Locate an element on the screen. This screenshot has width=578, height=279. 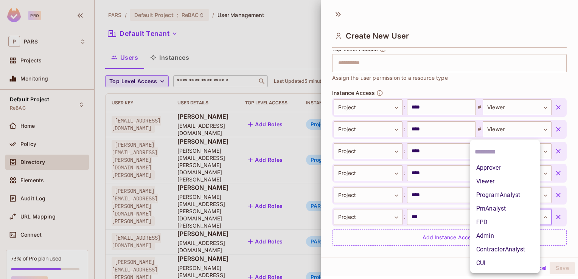
li: Approver is located at coordinates (505, 168).